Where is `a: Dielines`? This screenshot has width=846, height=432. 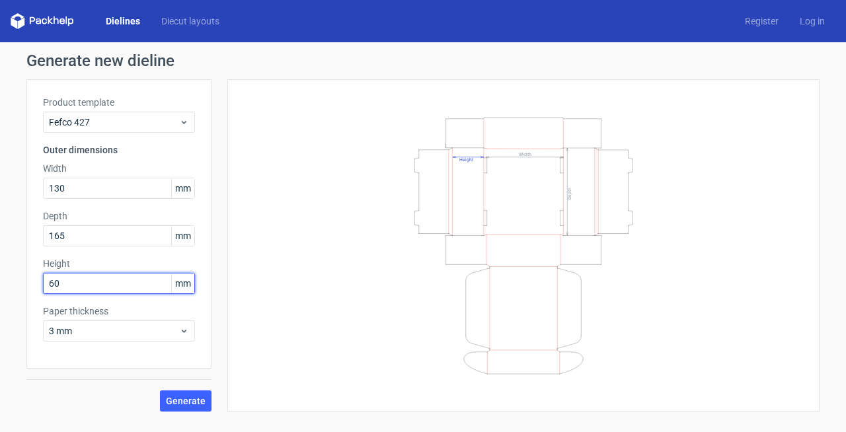 a: Dielines is located at coordinates (123, 21).